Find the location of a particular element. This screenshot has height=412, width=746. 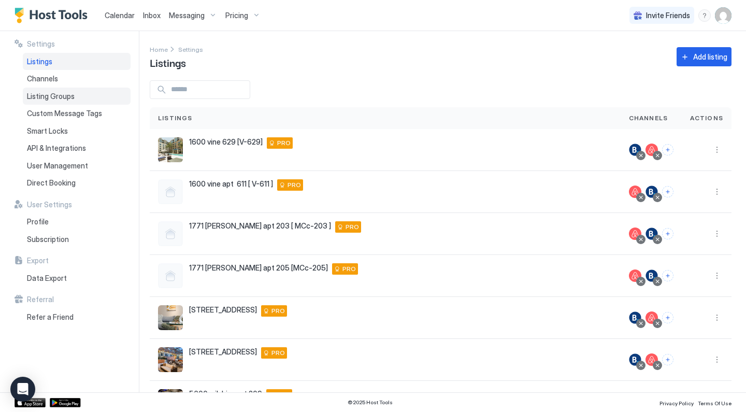

span: Invite Friends is located at coordinates (668, 16).